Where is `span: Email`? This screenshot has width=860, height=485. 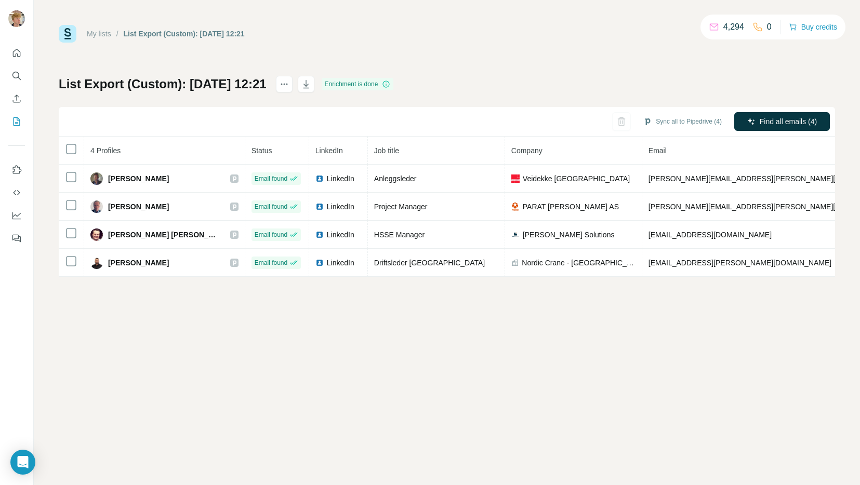 span: Email is located at coordinates (657, 151).